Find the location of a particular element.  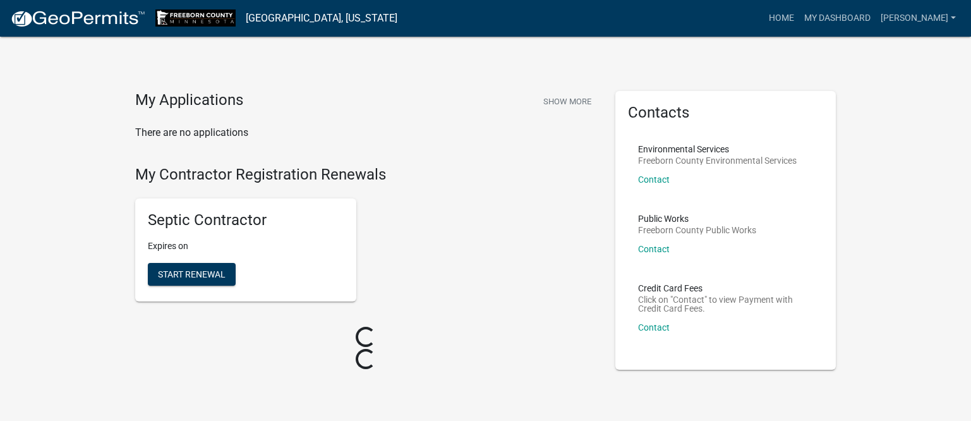

h5: Septic Contractor is located at coordinates (246, 220).